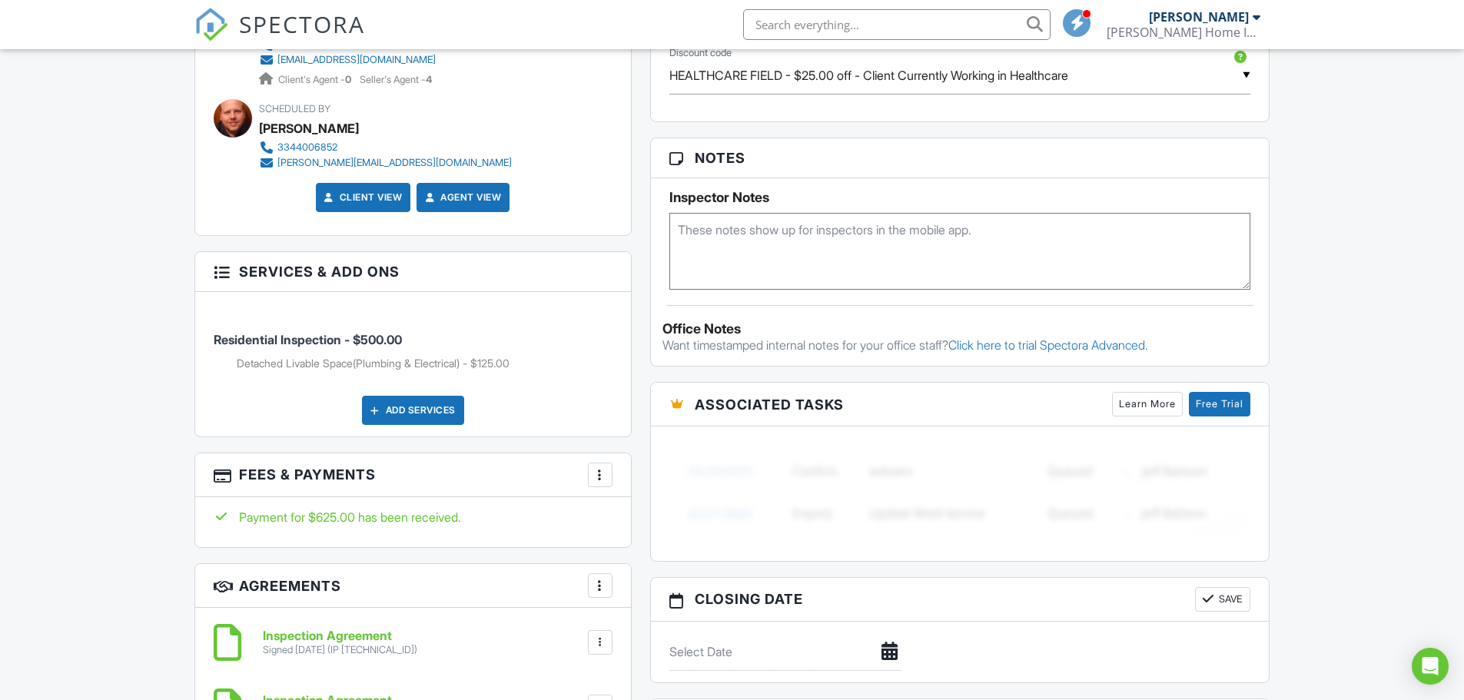 This screenshot has width=1464, height=700. What do you see at coordinates (1184, 32) in the screenshot?
I see `div: Brogden Home Inspections, LLC` at bounding box center [1184, 32].